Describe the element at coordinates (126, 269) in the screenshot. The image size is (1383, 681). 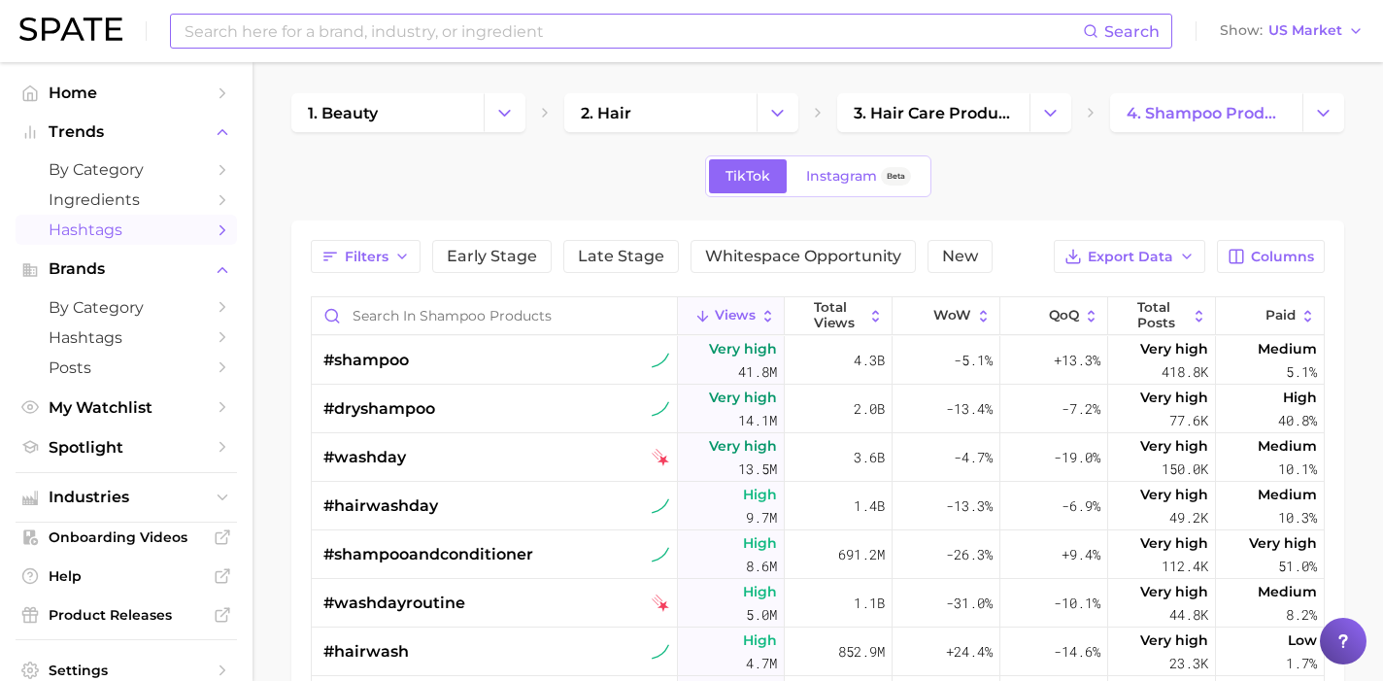
I see `button: Brands` at that location.